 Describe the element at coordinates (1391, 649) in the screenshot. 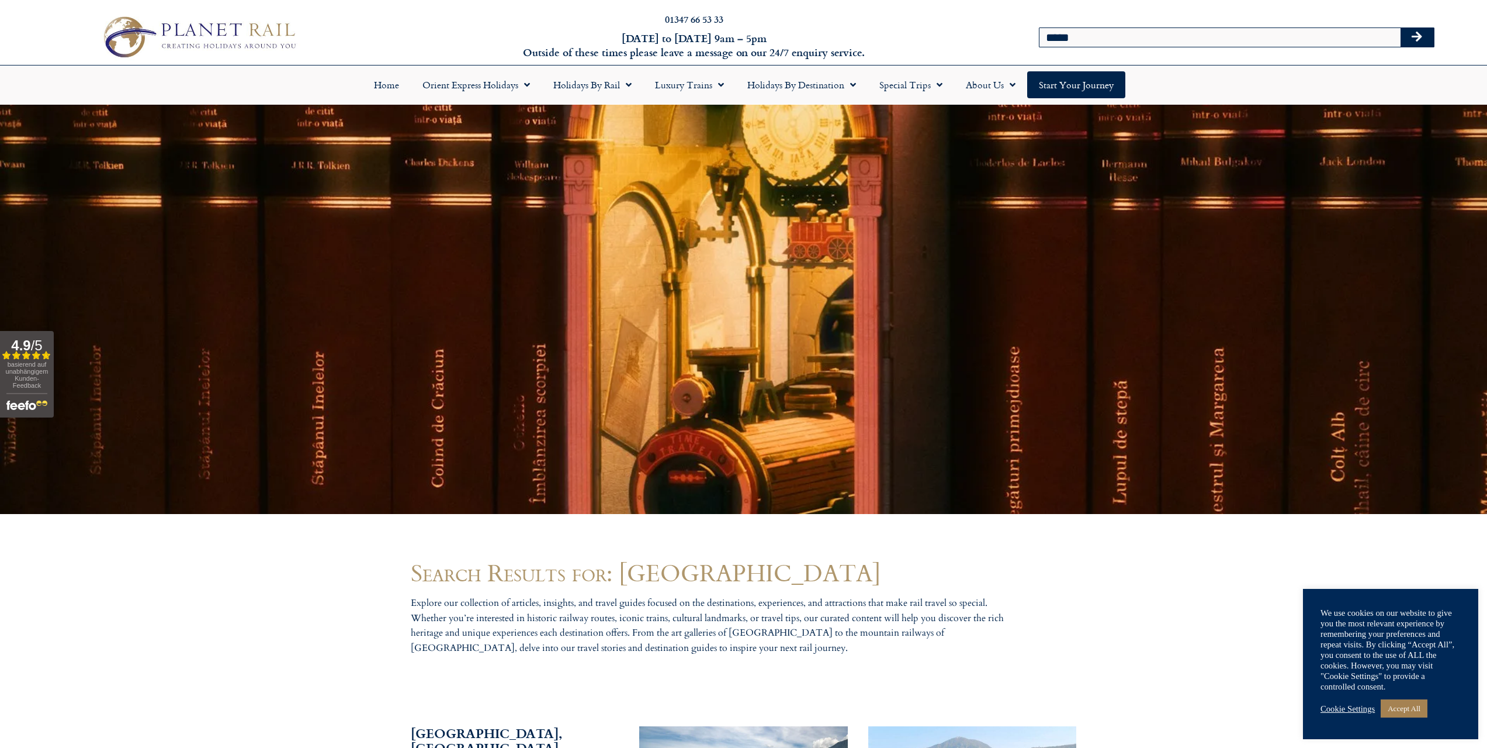

I see `div: We use cookies on our website to give you the most relevant experience by remembering your prefer...` at that location.